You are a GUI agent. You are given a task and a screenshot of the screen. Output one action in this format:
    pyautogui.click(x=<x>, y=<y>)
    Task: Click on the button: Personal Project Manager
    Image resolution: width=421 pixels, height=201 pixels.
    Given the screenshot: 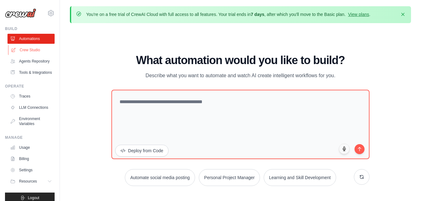 What is the action you would take?
    pyautogui.click(x=229, y=177)
    